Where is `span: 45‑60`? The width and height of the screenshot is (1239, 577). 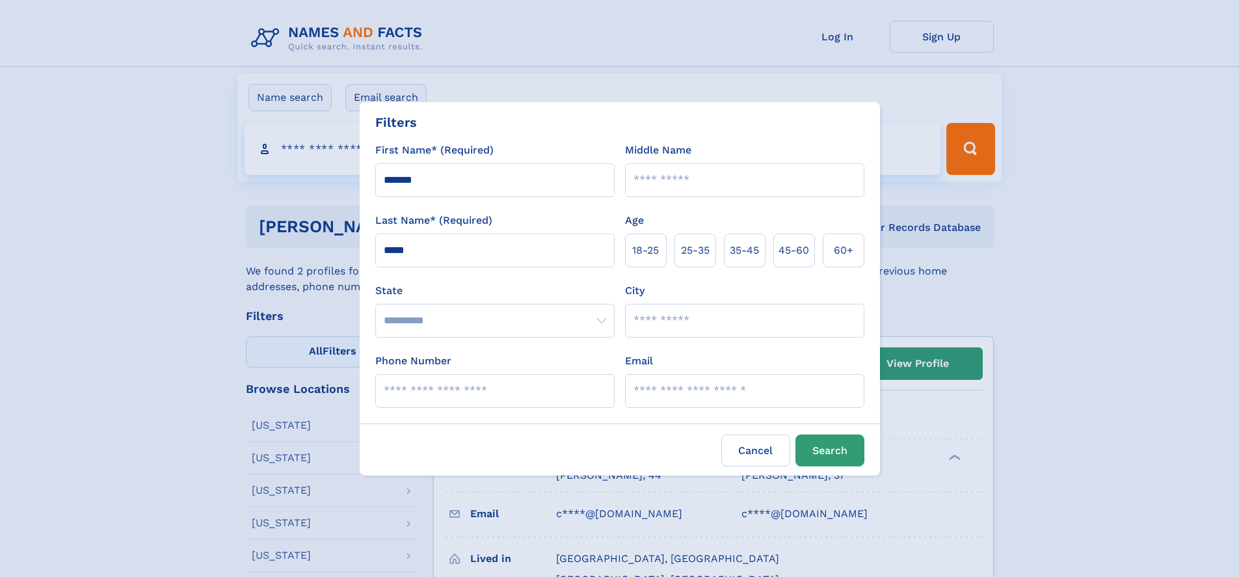
span: 45‑60 is located at coordinates (794, 250).